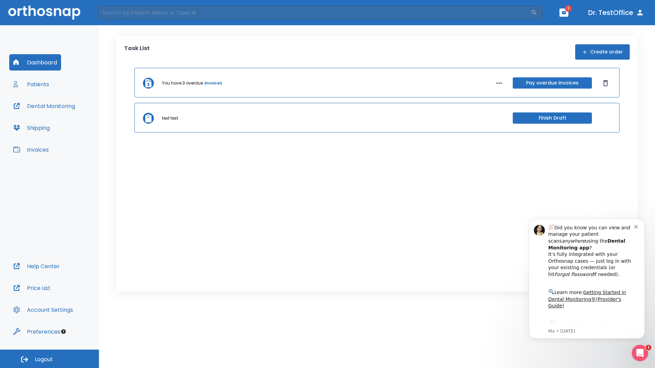 The width and height of the screenshot is (655, 368). Describe the element at coordinates (60, 115) in the screenshot. I see `a: App Store` at that location.